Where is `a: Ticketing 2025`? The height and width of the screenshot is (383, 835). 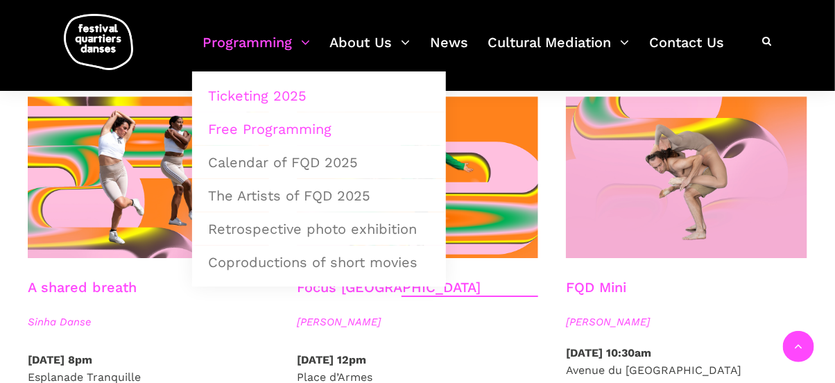
a: Ticketing 2025 is located at coordinates (319, 96).